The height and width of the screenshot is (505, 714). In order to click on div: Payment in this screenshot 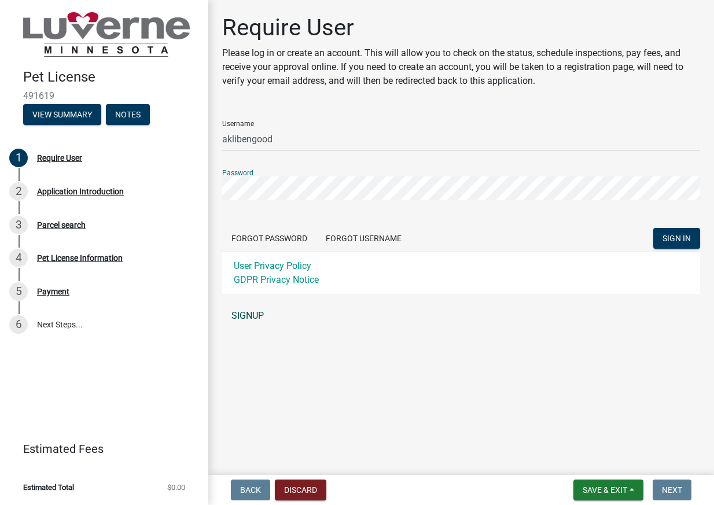, I will do `click(53, 292)`.